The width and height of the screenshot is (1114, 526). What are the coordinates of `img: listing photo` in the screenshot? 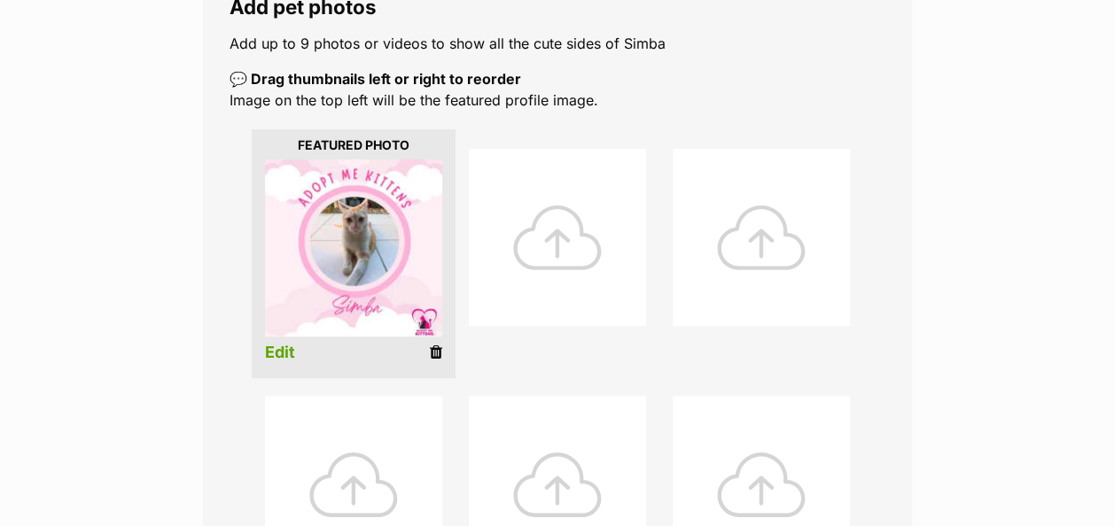 It's located at (353, 248).